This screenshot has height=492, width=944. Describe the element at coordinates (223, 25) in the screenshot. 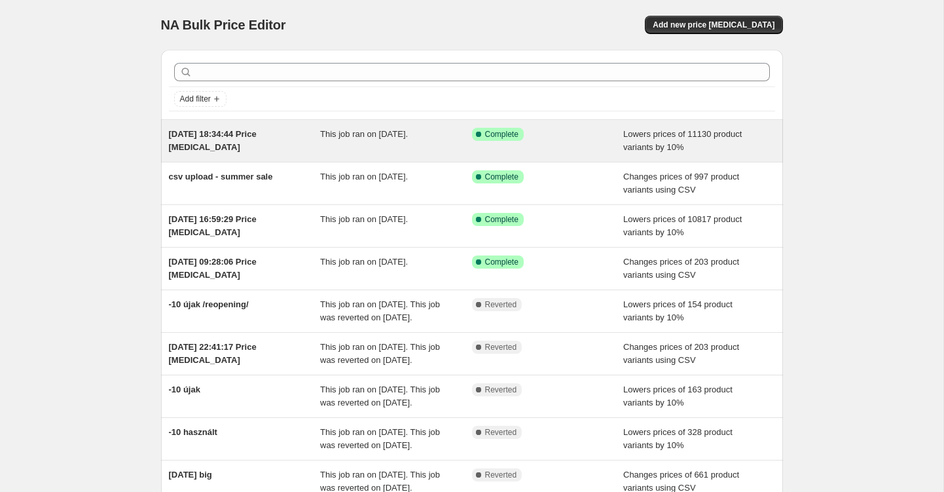

I see `span: NA Bulk Price Editor` at that location.